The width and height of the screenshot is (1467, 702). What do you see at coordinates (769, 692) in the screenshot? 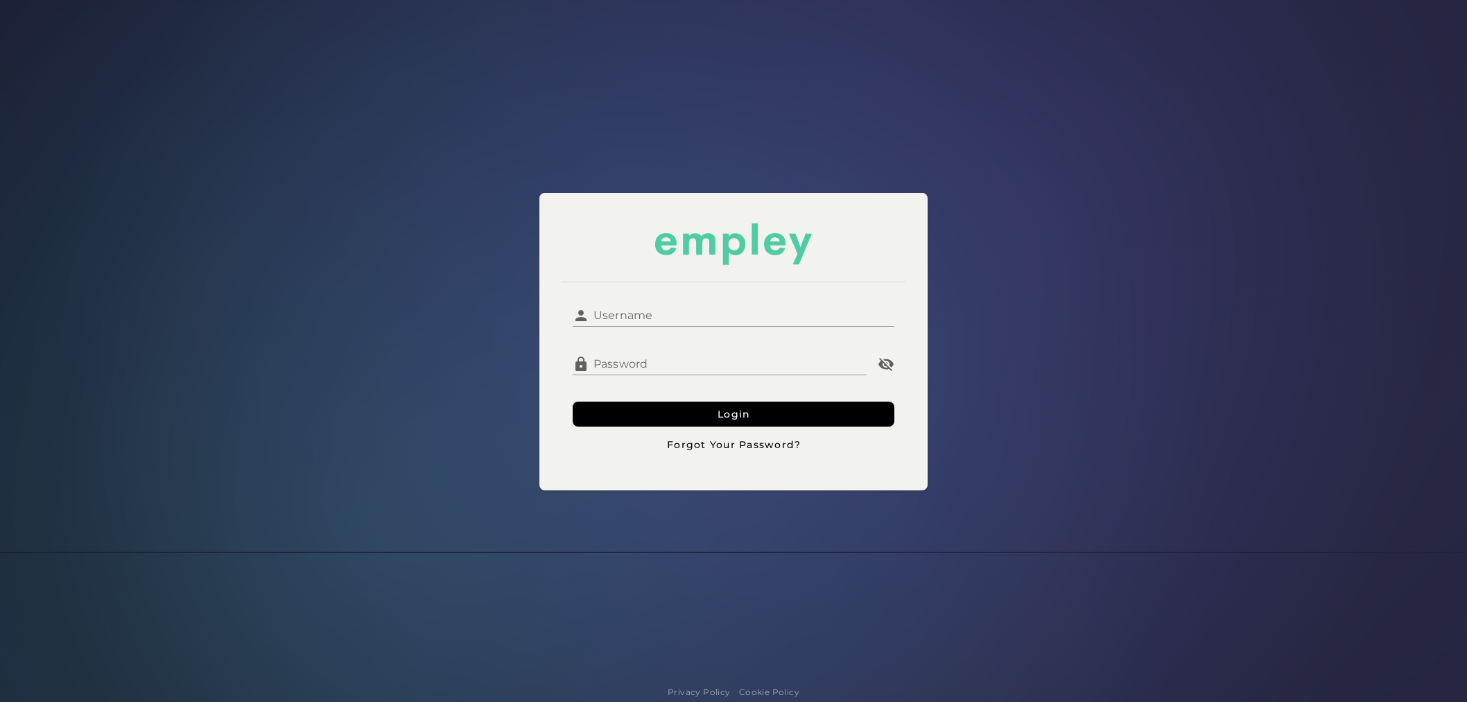
I see `a: Cookie Policy` at bounding box center [769, 692].